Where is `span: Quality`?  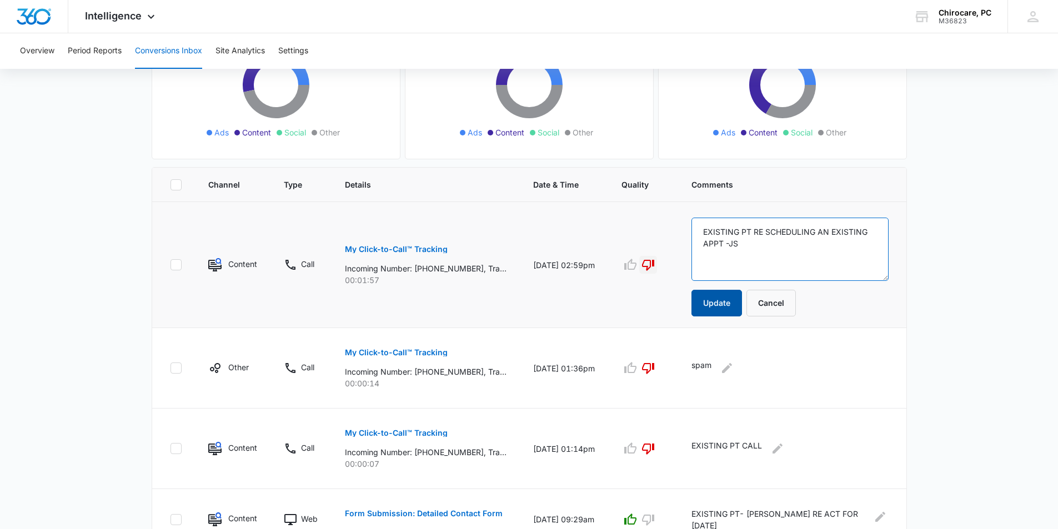
span: Quality is located at coordinates (635, 184).